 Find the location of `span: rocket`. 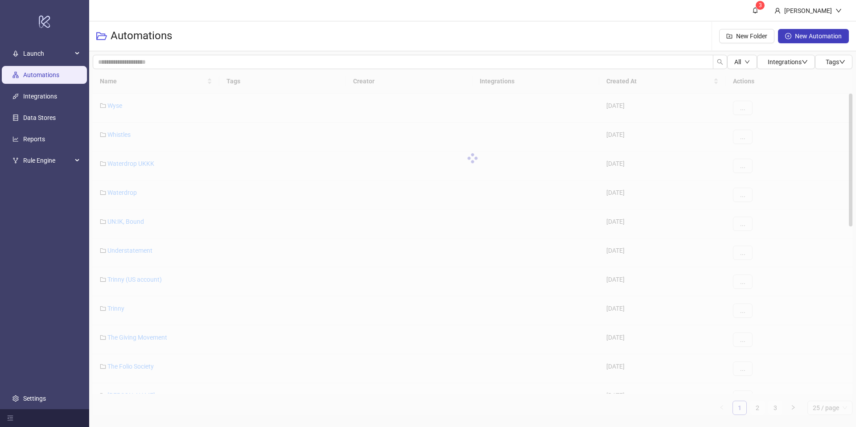

span: rocket is located at coordinates (16, 54).